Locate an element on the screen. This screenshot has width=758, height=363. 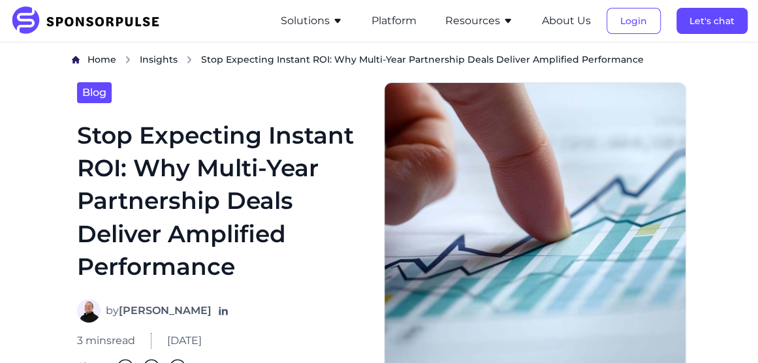
h1: Stop Expecting Instant ROI: Why Multi-Year Partnership Deals Deliver Amplified Performance is located at coordinates (222, 201).